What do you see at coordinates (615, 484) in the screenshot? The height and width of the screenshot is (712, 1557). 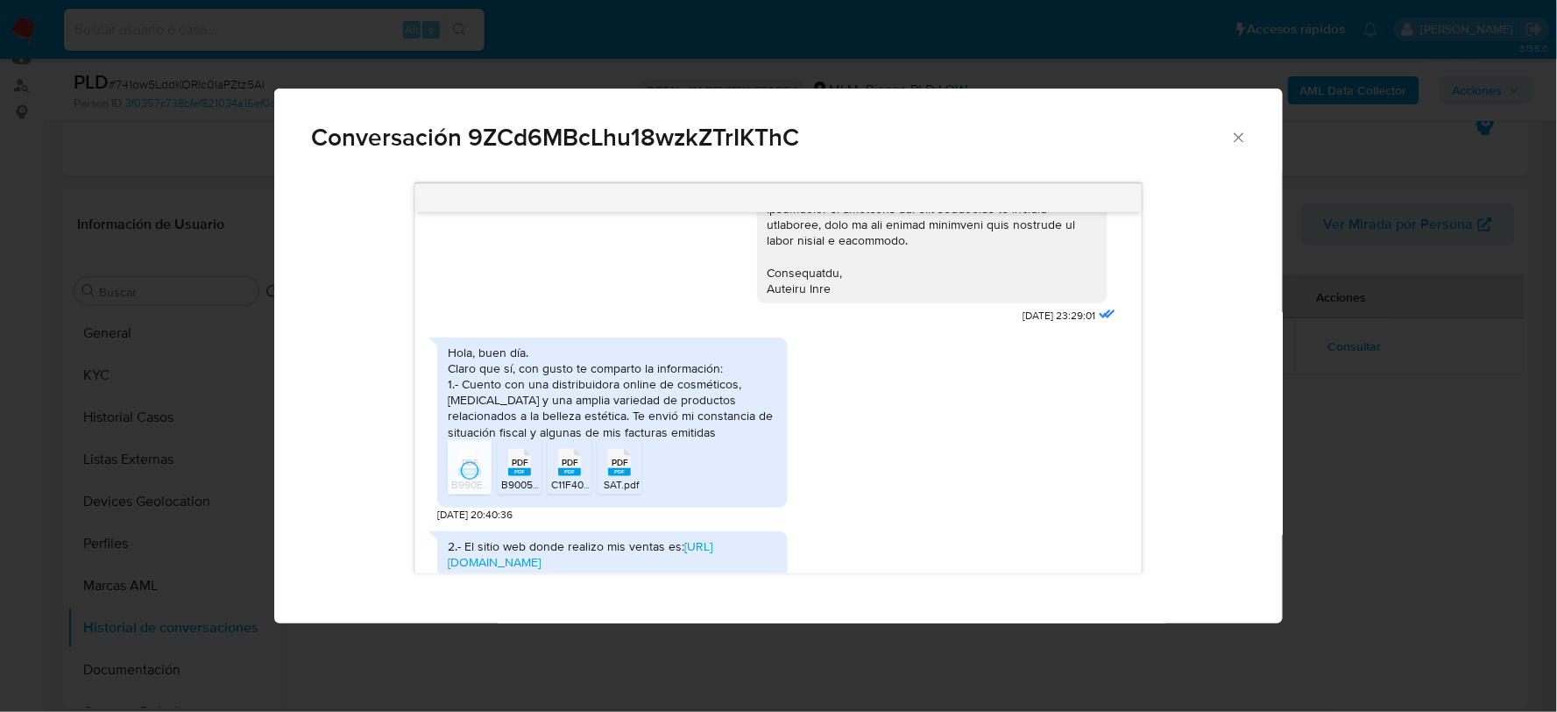 I see `span: B9005DEA-1735-48C4-AE2C-0A041622436A.pdf` at bounding box center [615, 484].